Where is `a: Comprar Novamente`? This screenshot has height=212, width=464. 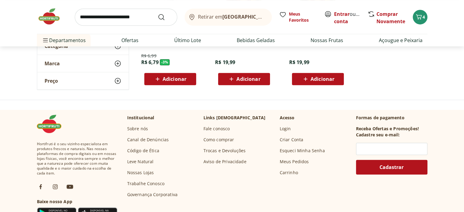
a: Comprar Novamente is located at coordinates (391, 18).